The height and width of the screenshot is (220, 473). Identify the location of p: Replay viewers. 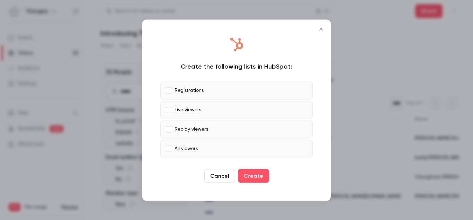
(191, 129).